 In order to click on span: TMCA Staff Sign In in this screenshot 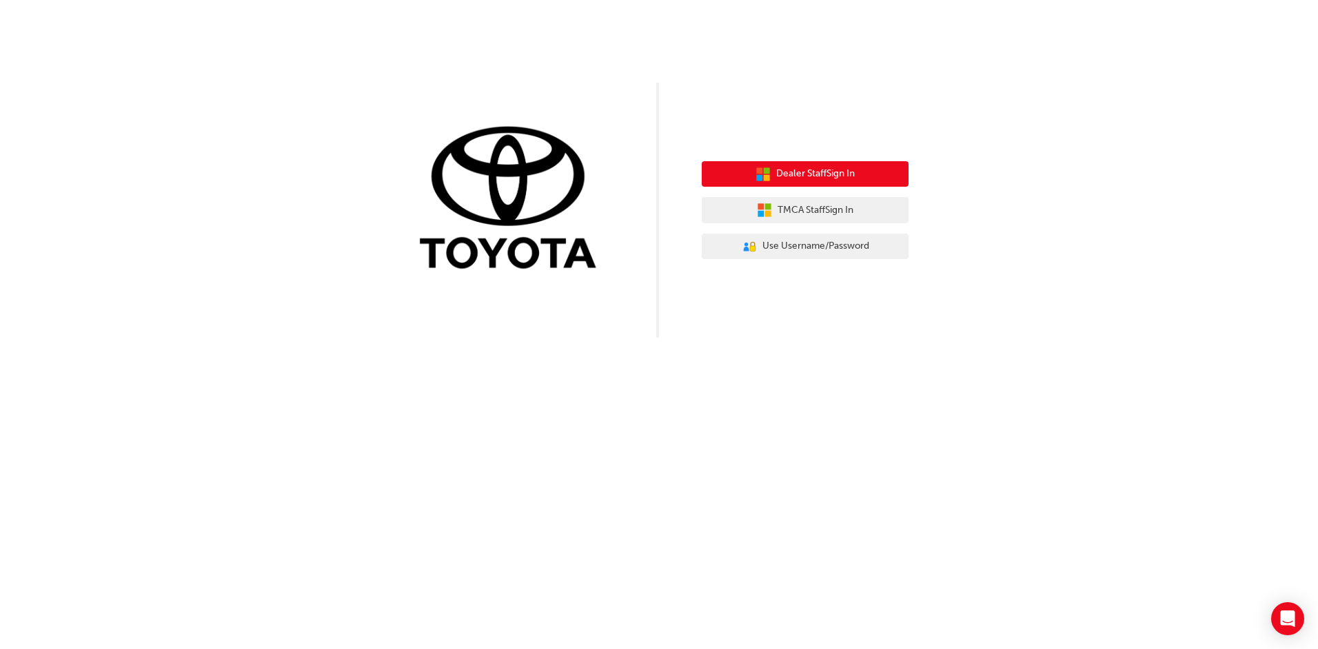, I will do `click(816, 210)`.